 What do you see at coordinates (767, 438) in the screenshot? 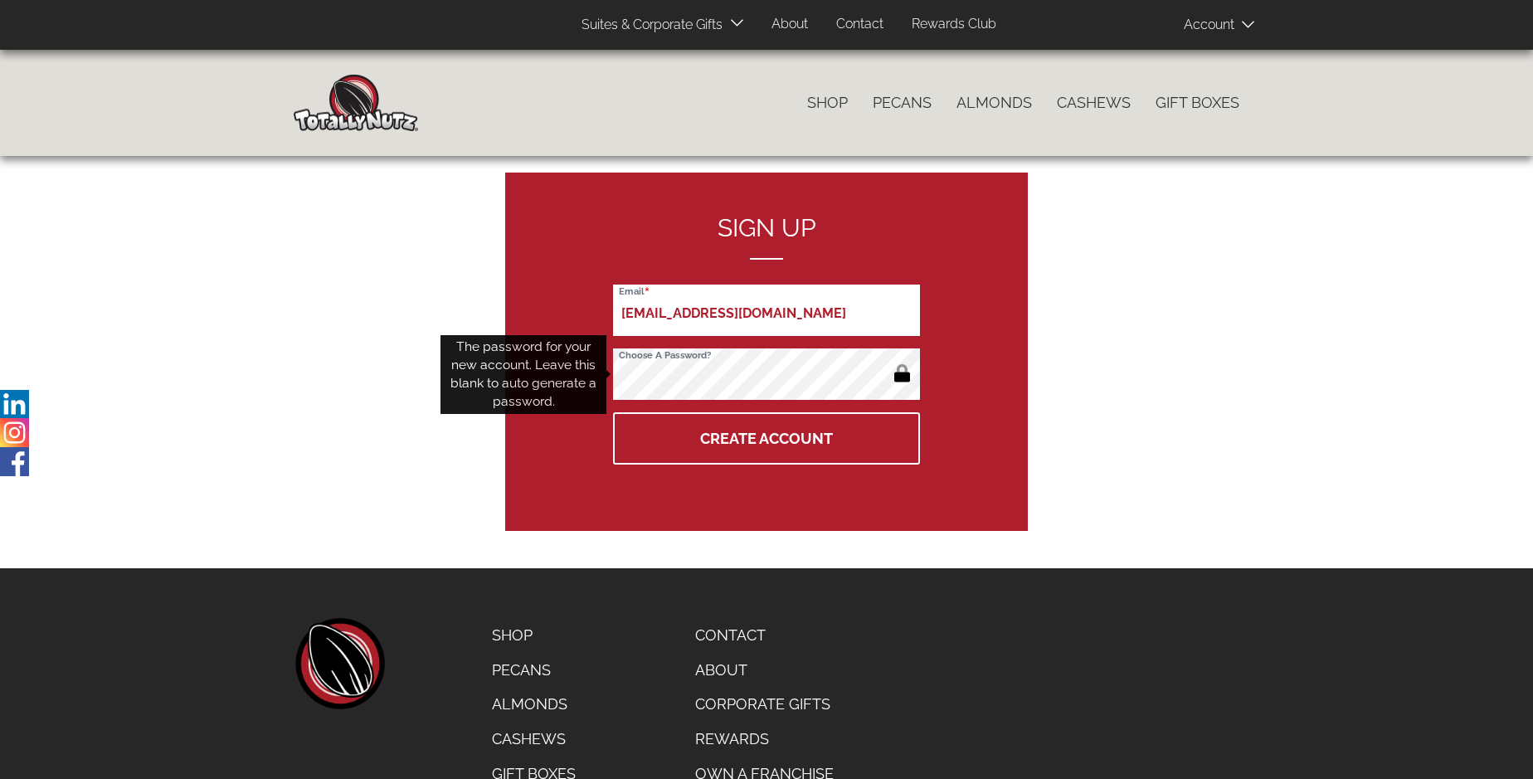
I see `button: Create Account` at bounding box center [767, 438].